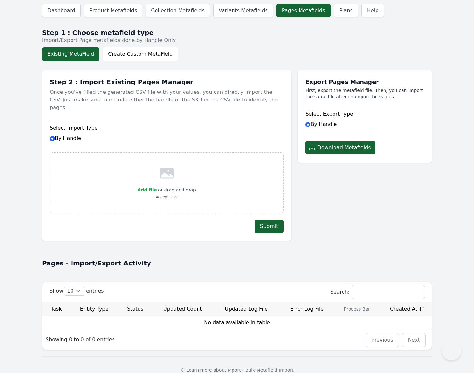 This screenshot has width=474, height=373. Describe the element at coordinates (413, 340) in the screenshot. I see `a: Next` at that location.